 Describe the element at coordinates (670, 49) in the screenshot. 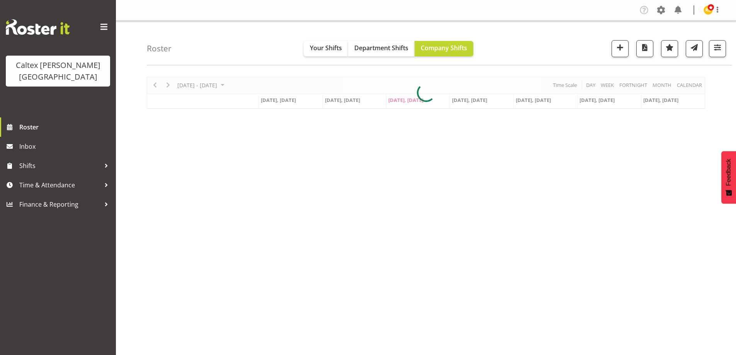

I see `button: Highlight an important date within the roster.` at that location.